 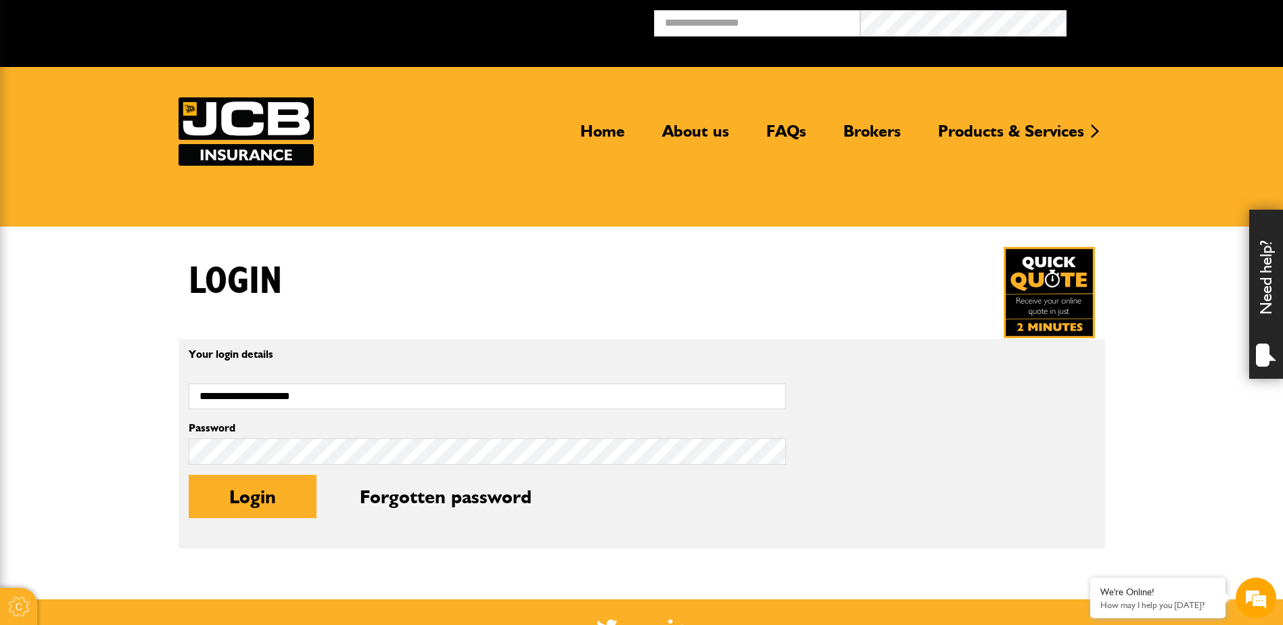 What do you see at coordinates (1157, 604) in the screenshot?
I see `p: How may I help you today?` at bounding box center [1157, 604].